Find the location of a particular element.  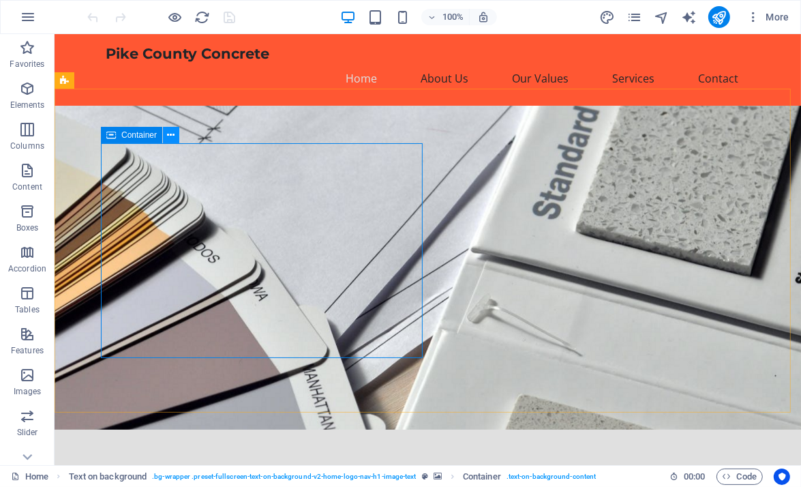

p: Elements is located at coordinates (27, 105).